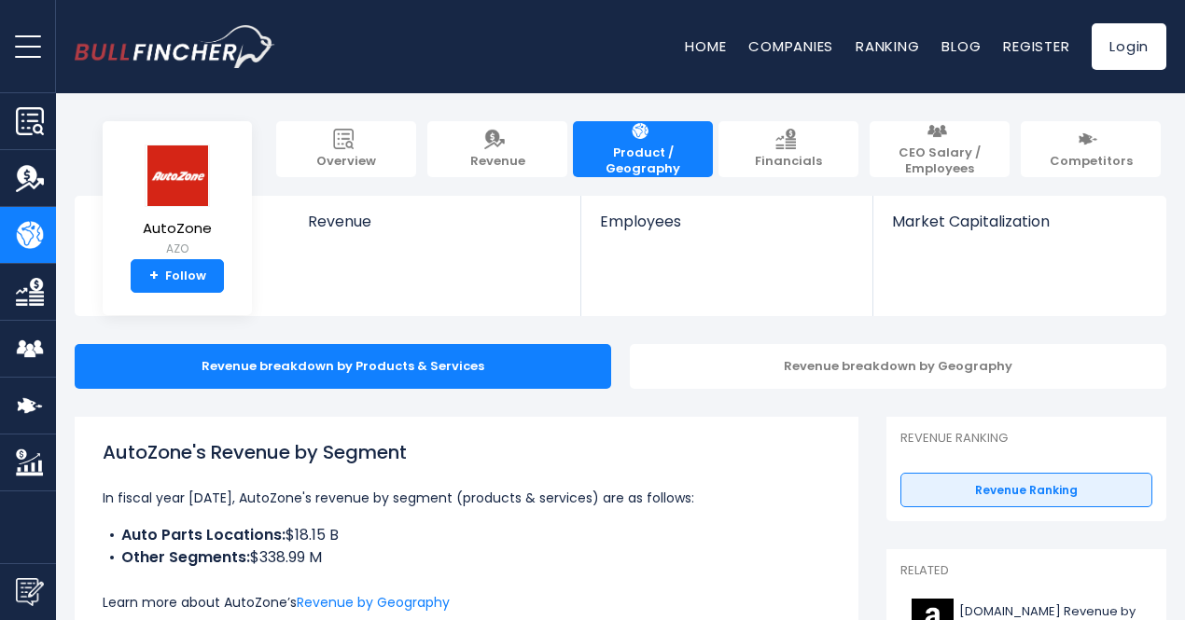  Describe the element at coordinates (643, 161) in the screenshot. I see `span: Product / Geography` at that location.